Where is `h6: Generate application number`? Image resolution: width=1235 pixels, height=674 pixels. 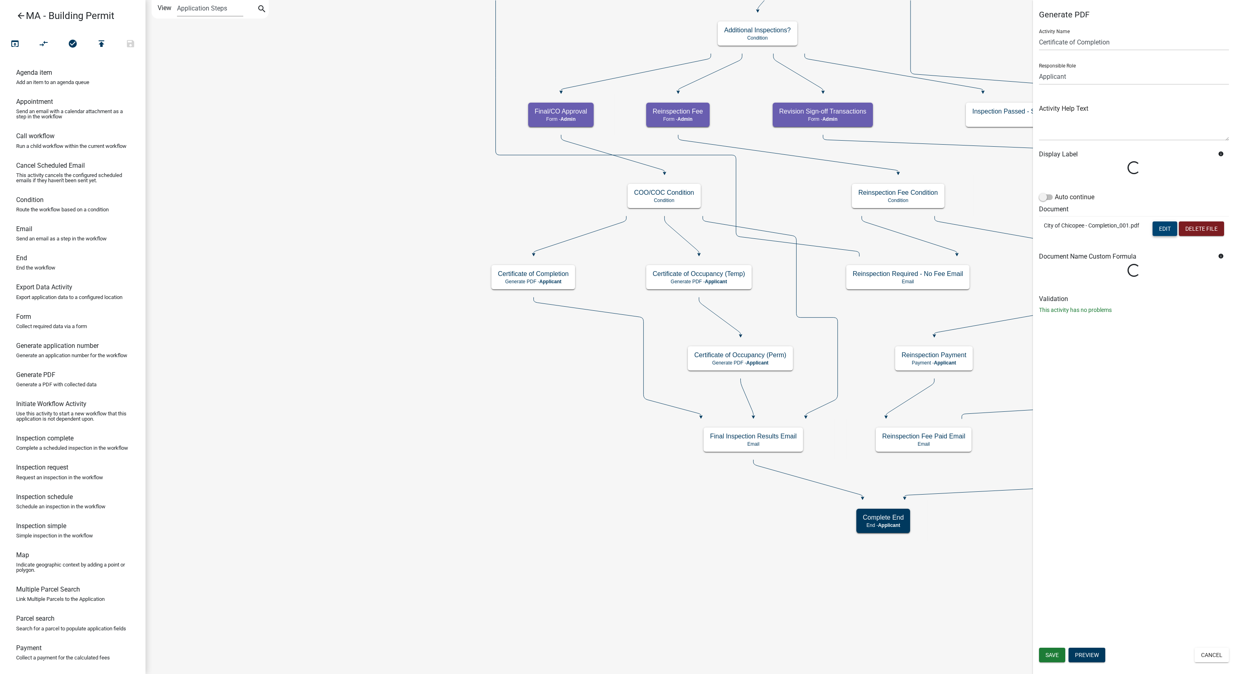
h6: Generate application number is located at coordinates (57, 345).